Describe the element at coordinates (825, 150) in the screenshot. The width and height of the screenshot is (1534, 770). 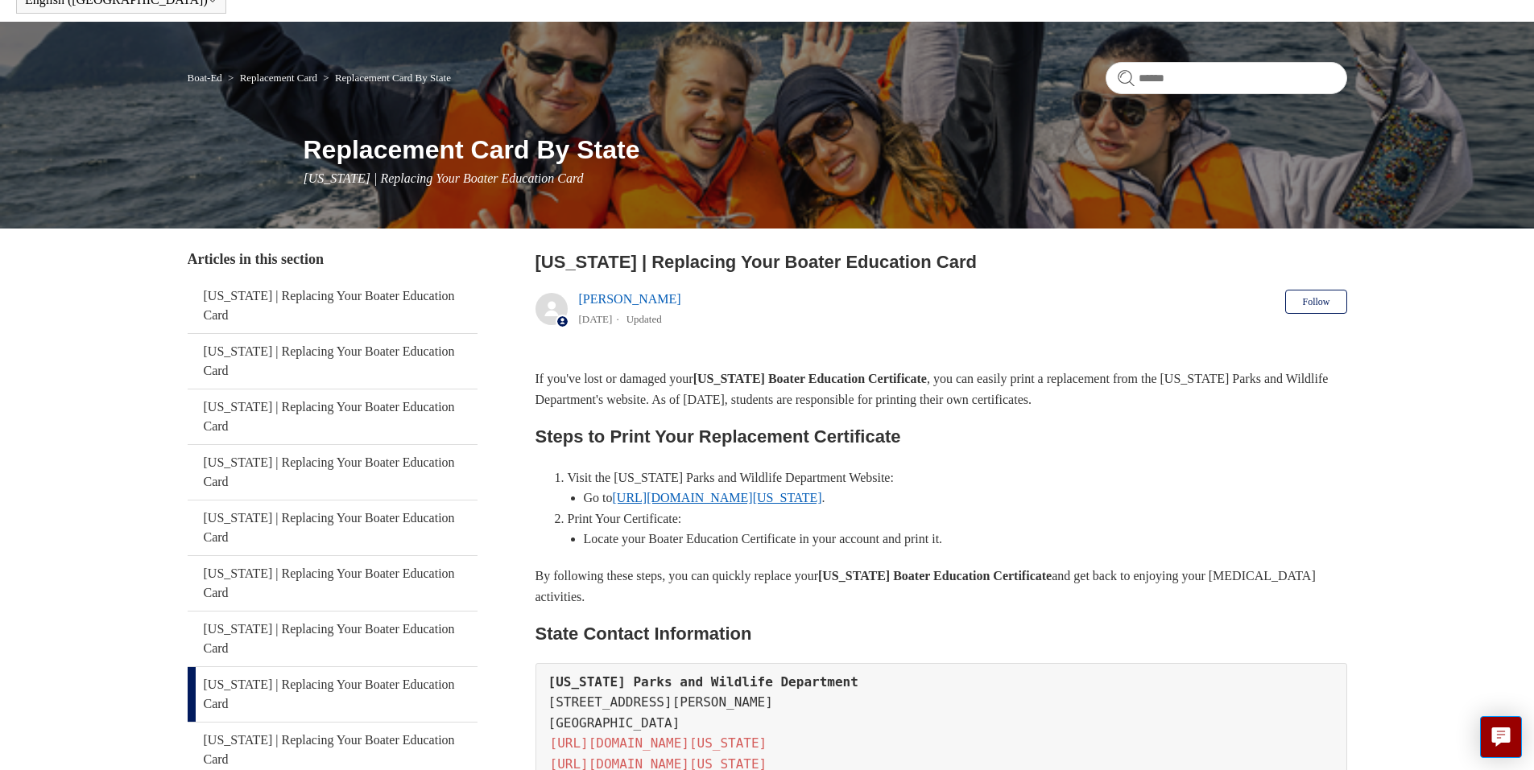
I see `h1: Replacement Card By State` at that location.